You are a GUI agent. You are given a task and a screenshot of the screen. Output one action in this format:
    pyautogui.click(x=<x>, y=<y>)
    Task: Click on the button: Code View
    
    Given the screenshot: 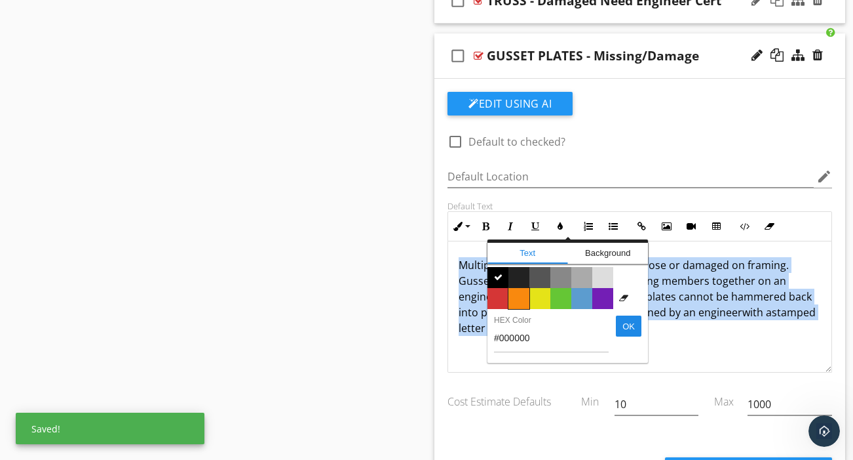 What is the action you would take?
    pyautogui.click(x=745, y=226)
    